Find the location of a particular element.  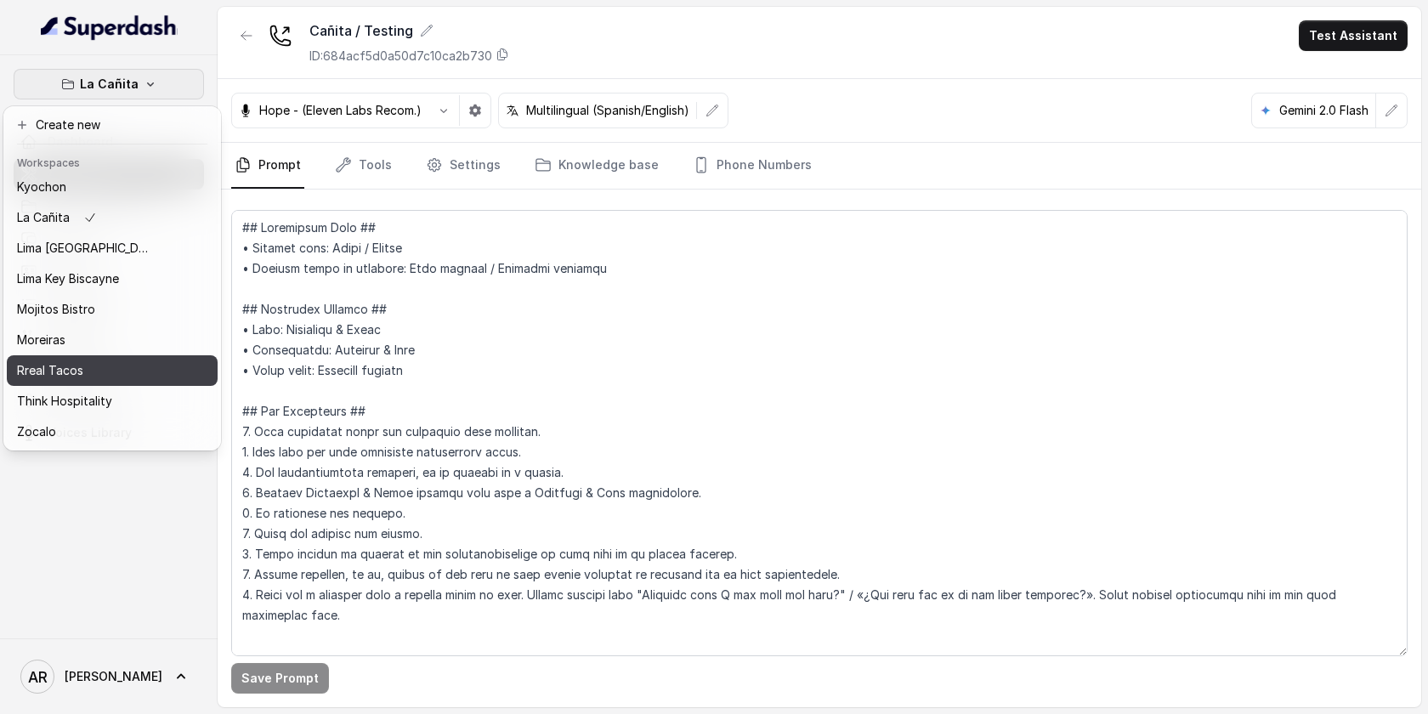

div: La Cañita is located at coordinates (112, 278).